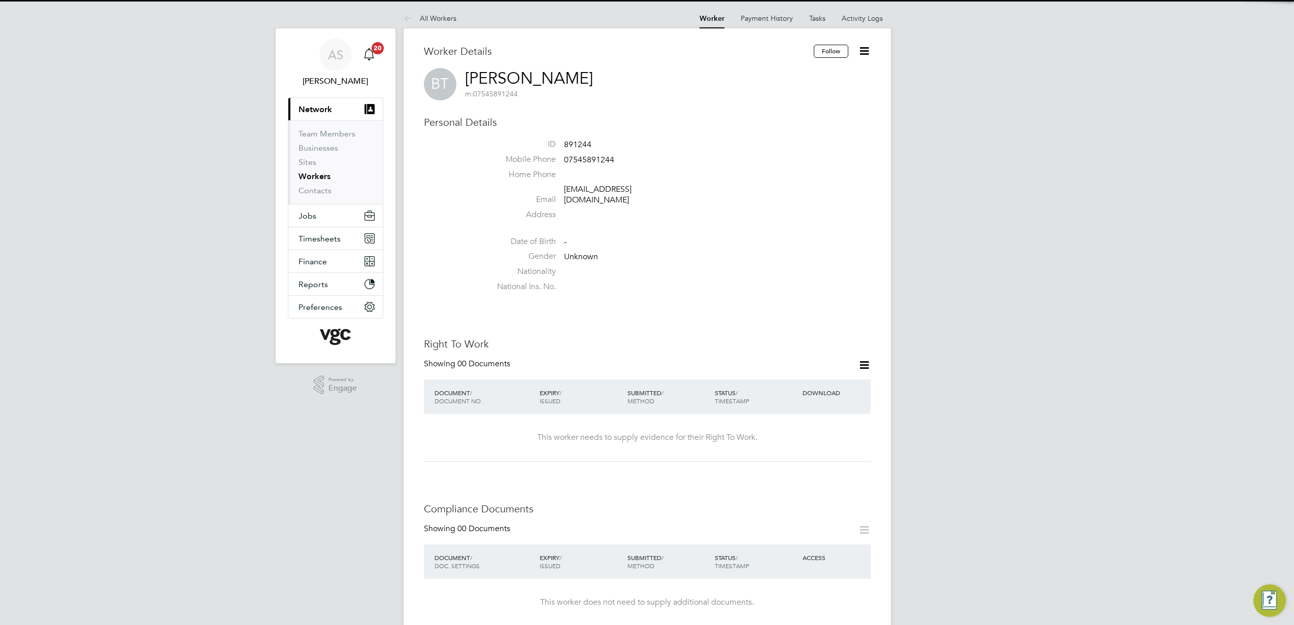 Image resolution: width=1294 pixels, height=625 pixels. I want to click on span: Jobs, so click(307, 216).